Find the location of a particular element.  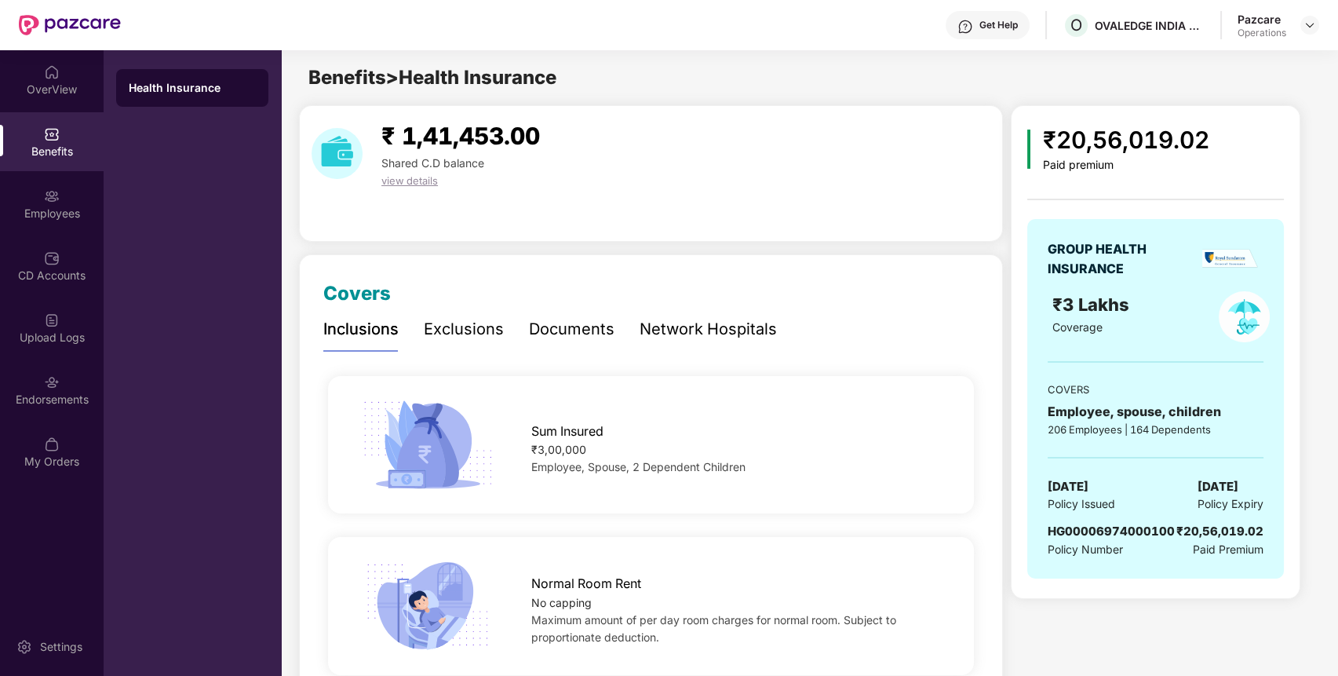

span: Paid Premium is located at coordinates (1228, 549).